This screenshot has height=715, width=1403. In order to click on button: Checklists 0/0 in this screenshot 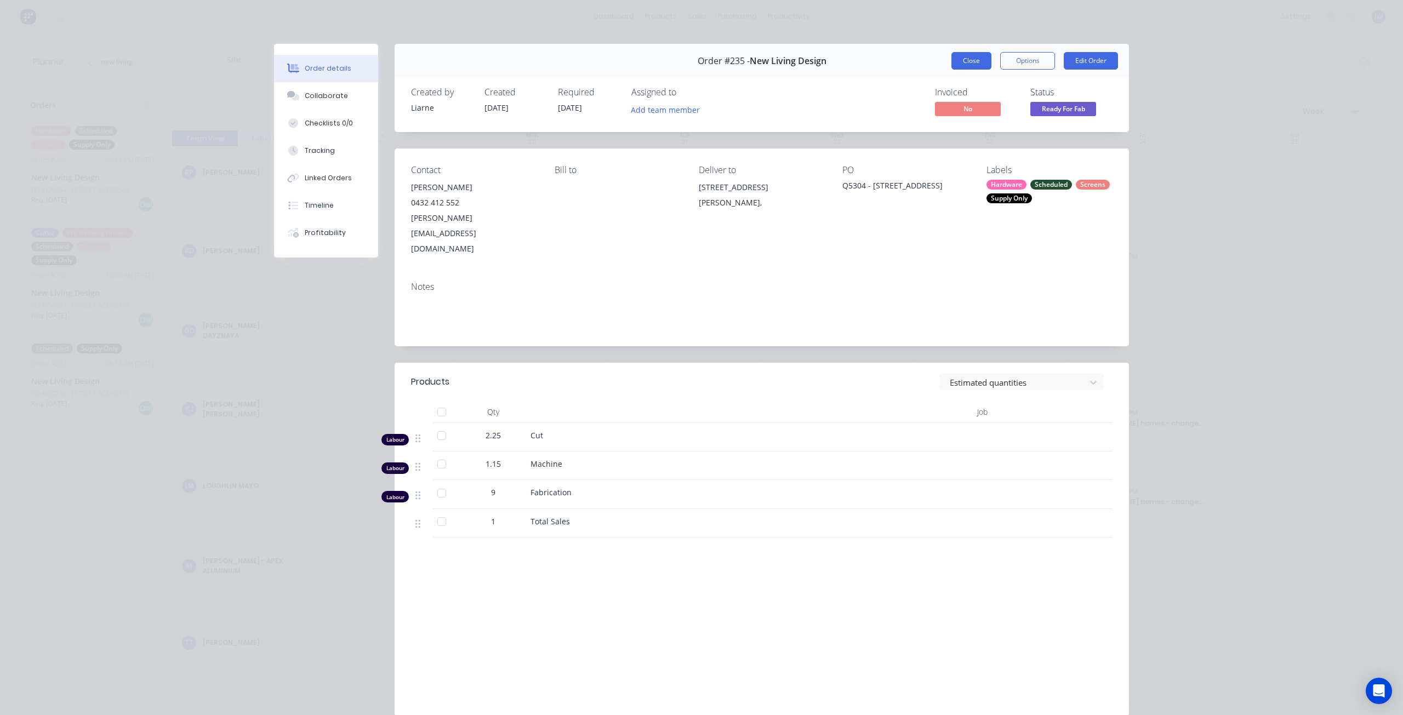, I will do `click(326, 123)`.